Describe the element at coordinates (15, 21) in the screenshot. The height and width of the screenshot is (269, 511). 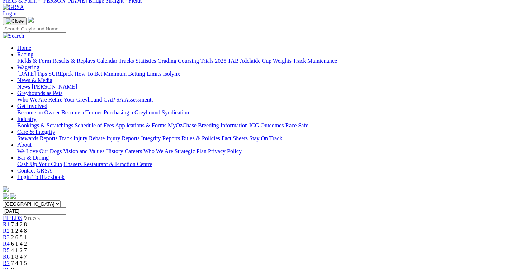
I see `img: Close` at that location.